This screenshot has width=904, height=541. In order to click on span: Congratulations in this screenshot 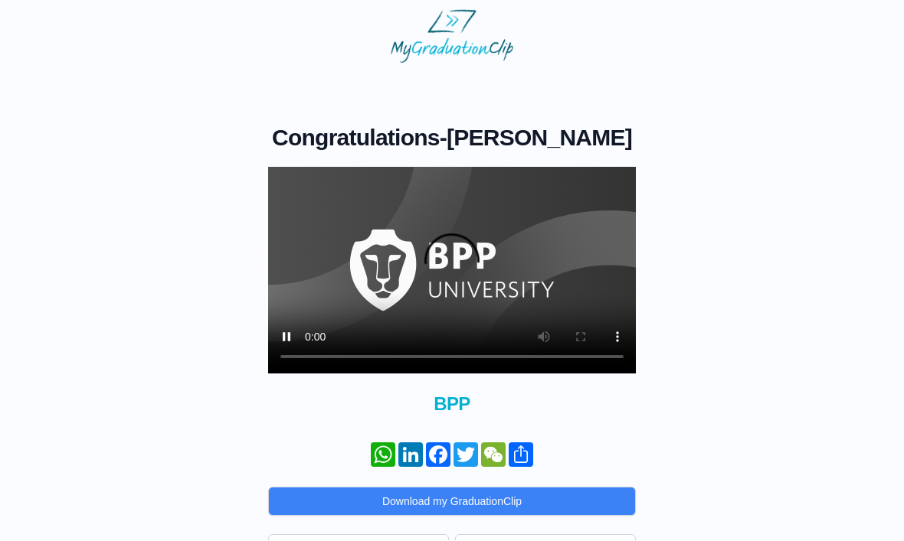, I will do `click(355, 138)`.